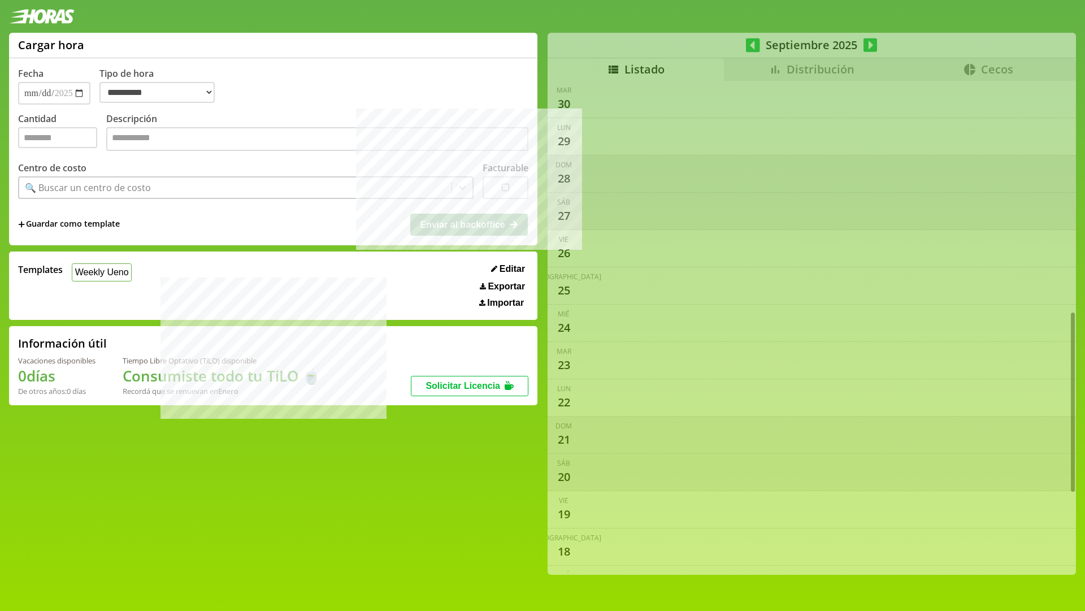 The width and height of the screenshot is (1085, 611). I want to click on div: De otros años: 0 días, so click(57, 391).